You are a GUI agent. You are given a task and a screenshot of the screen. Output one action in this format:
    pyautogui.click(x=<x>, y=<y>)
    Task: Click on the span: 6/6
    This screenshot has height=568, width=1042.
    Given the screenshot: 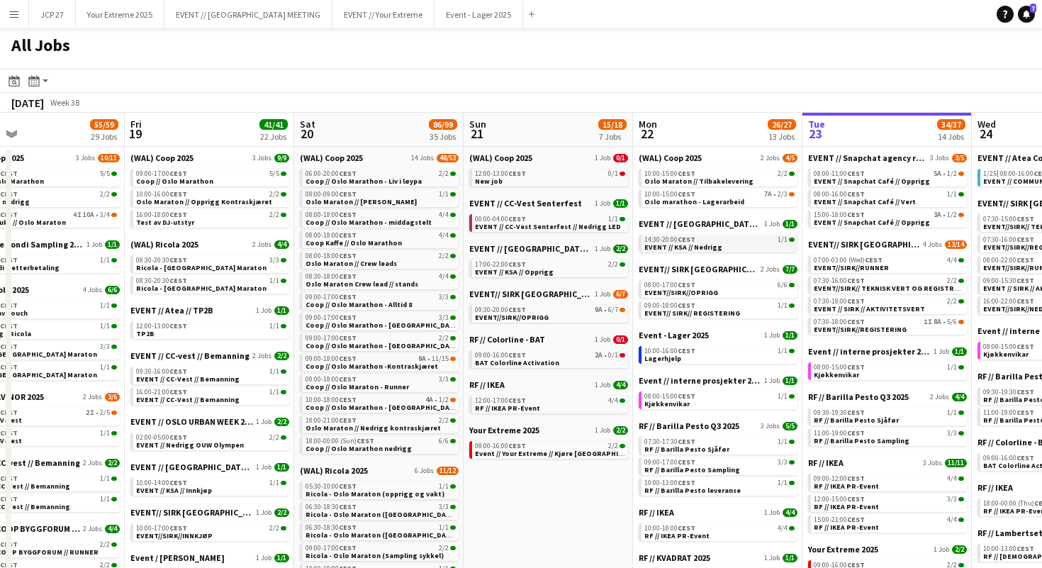 What is the action you would take?
    pyautogui.click(x=782, y=285)
    